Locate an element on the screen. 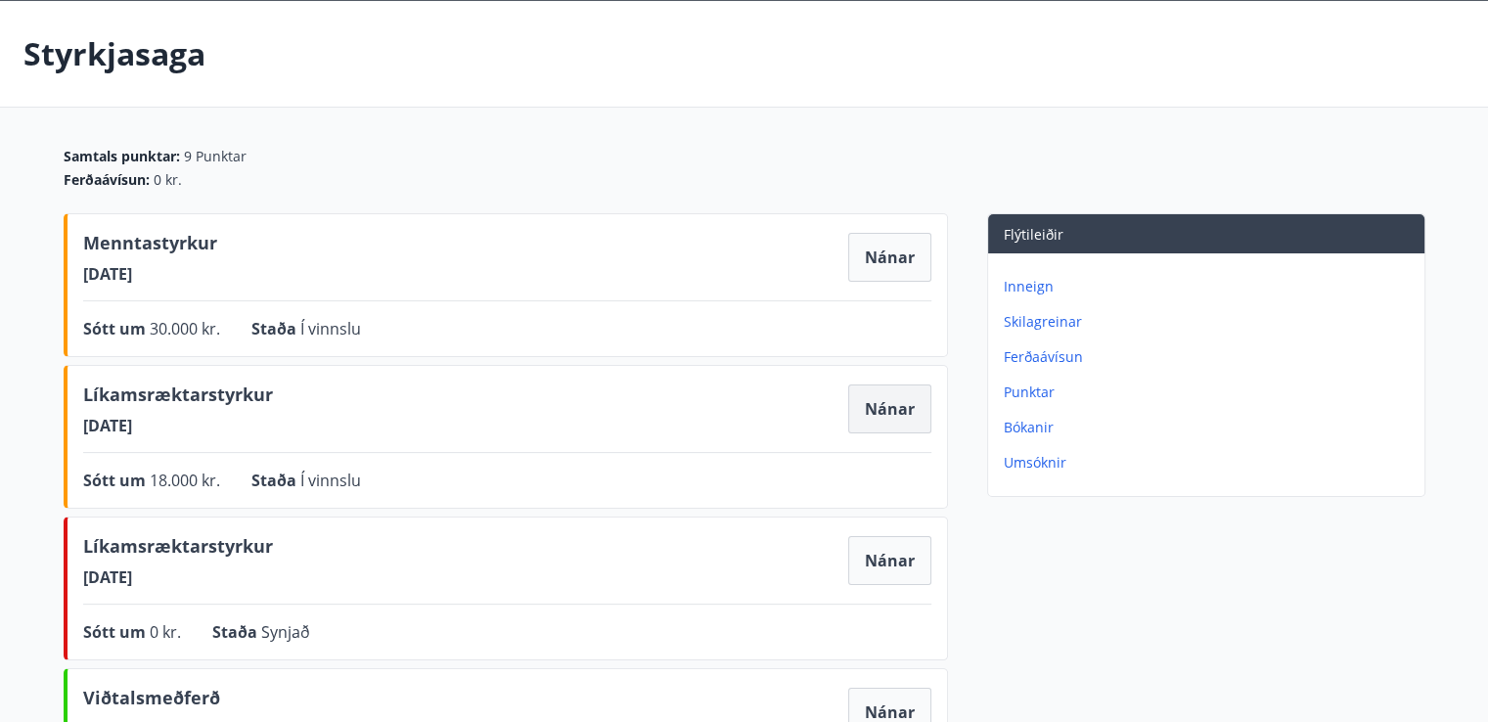  p: Punktar is located at coordinates (1210, 392).